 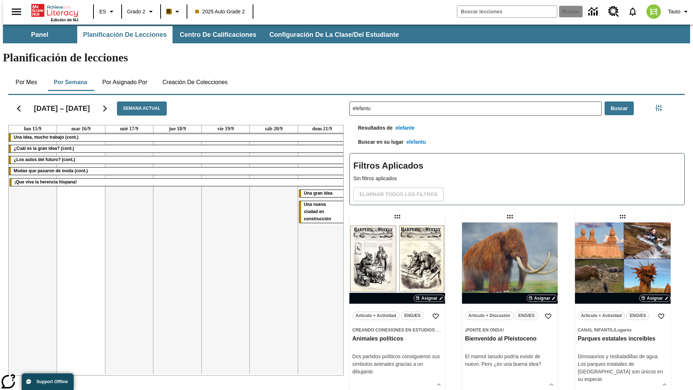 I want to click on button: Planificación de lecciones, so click(x=125, y=35).